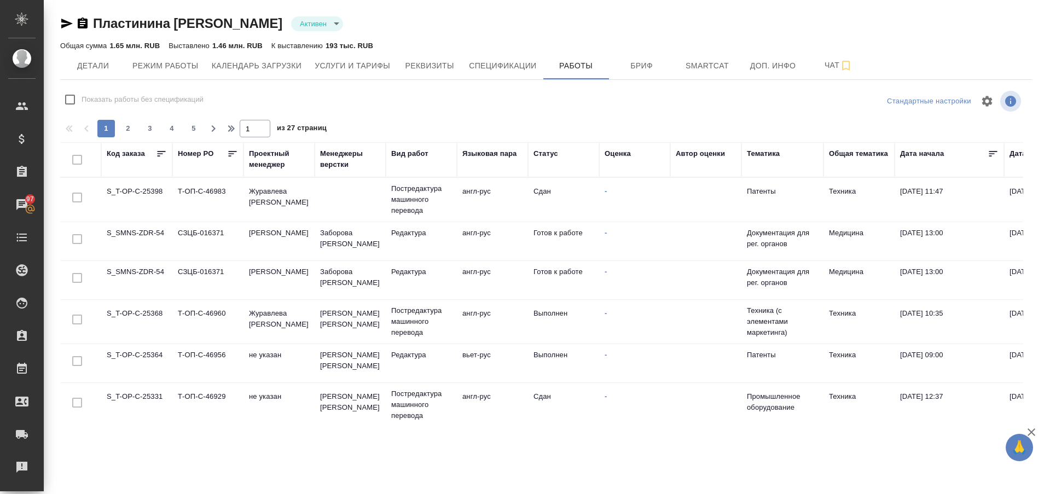 The height and width of the screenshot is (494, 1044). What do you see at coordinates (137, 200) in the screenshot?
I see `td: S_T-OP-C-25398` at bounding box center [137, 200].